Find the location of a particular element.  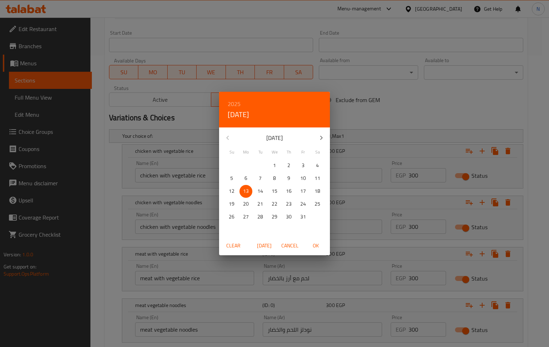

button: 9 is located at coordinates (289, 179).